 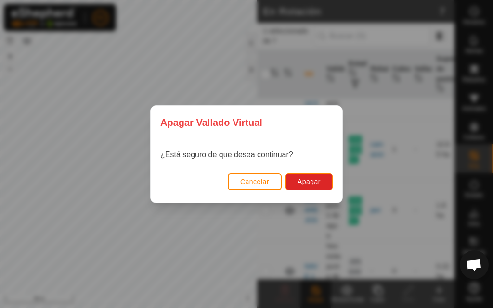 I want to click on span: Apagar Vallado Virtual, so click(x=211, y=123).